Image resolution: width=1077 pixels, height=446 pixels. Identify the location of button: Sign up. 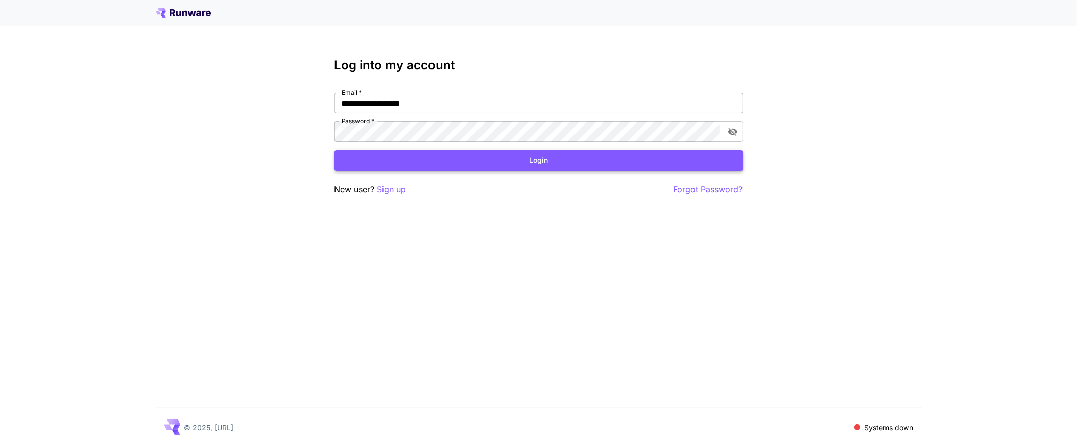
(392, 189).